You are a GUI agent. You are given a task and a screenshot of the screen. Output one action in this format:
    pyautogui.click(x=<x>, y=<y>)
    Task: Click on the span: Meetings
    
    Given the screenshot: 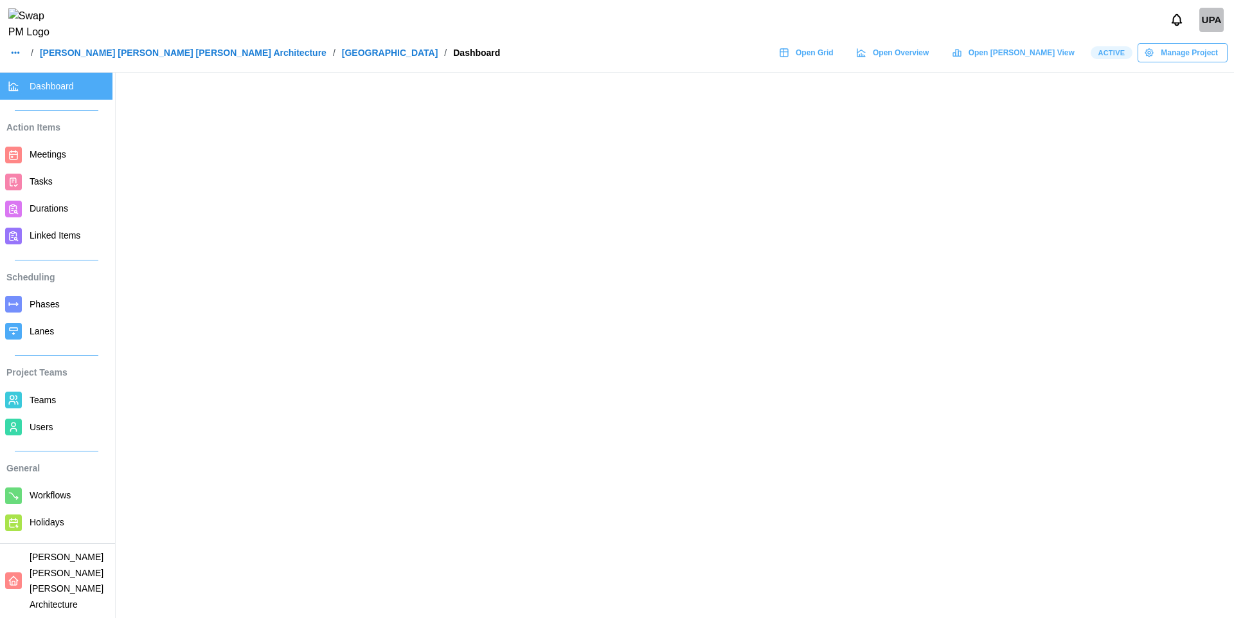 What is the action you would take?
    pyautogui.click(x=48, y=154)
    